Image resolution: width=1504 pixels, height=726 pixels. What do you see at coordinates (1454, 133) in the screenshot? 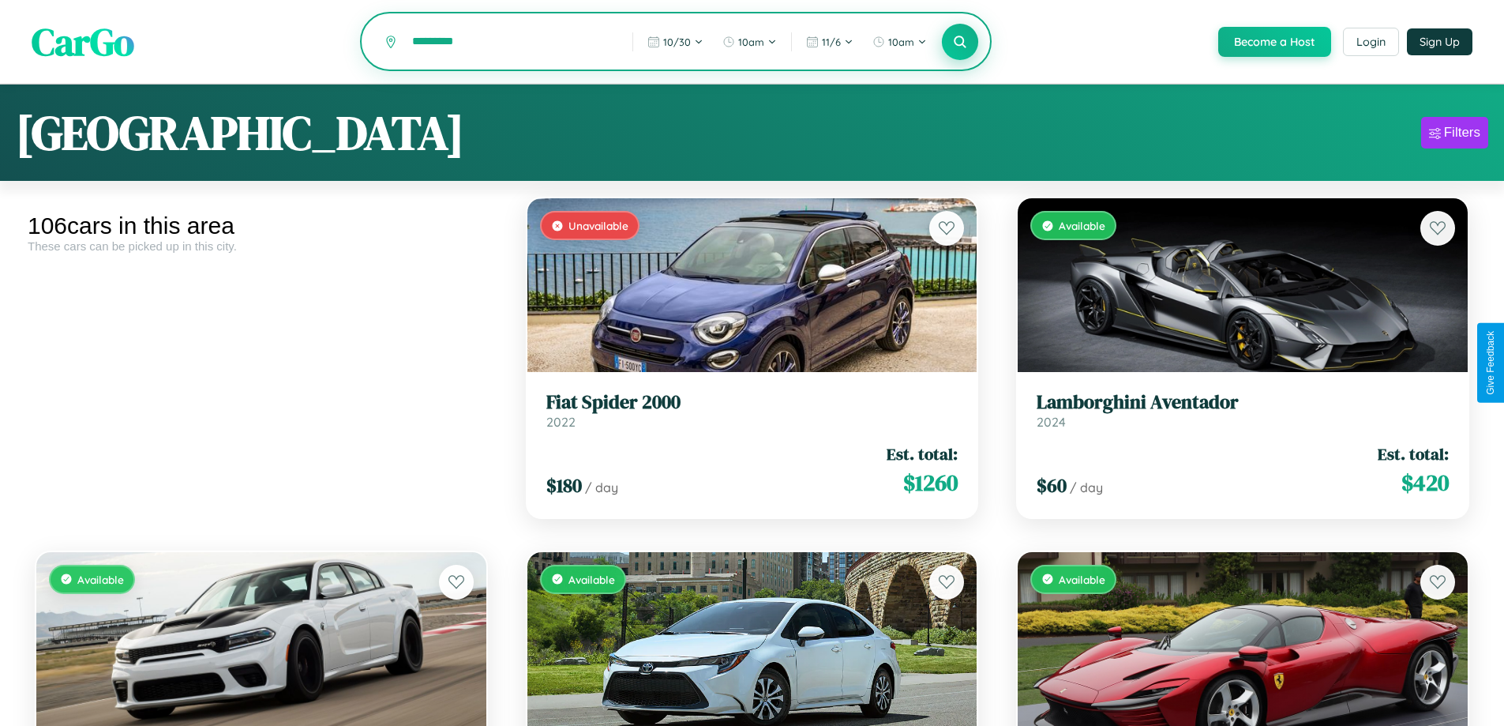
I see `button: Filters` at bounding box center [1454, 133].